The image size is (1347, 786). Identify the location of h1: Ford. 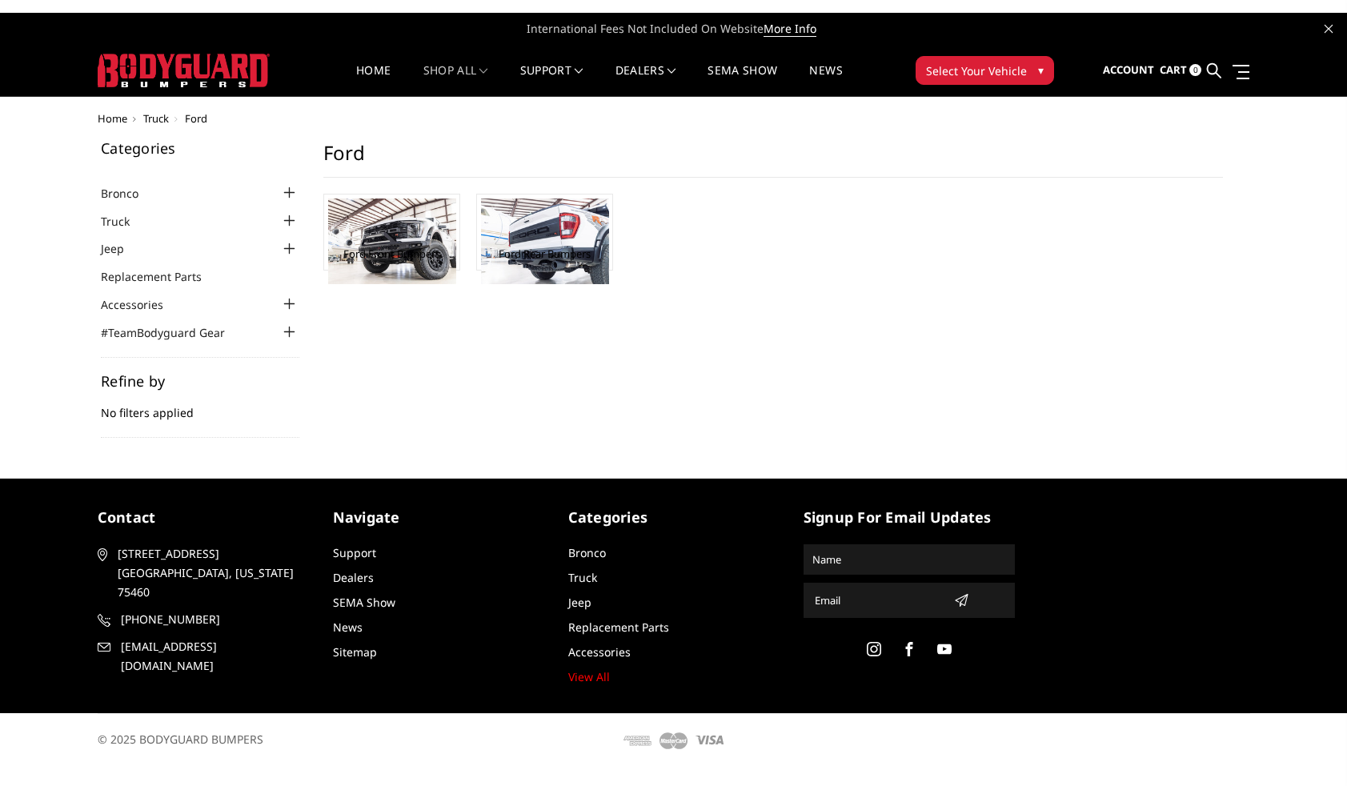
(773, 159).